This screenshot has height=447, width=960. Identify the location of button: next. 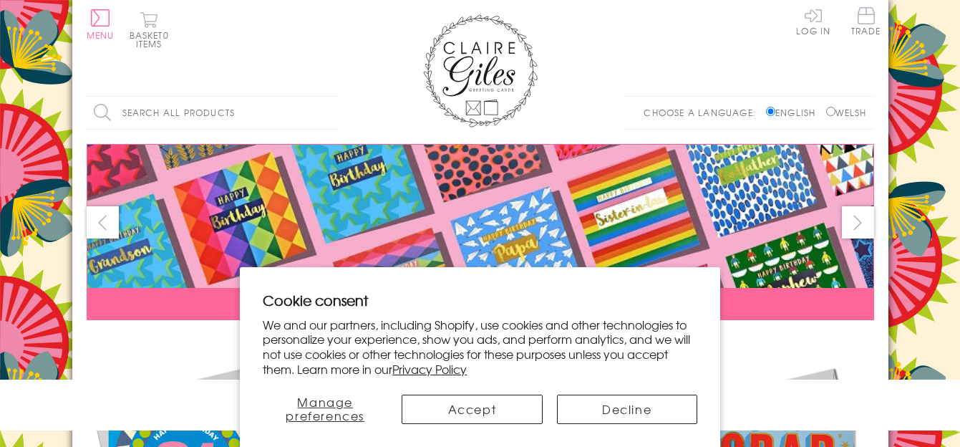
(858, 222).